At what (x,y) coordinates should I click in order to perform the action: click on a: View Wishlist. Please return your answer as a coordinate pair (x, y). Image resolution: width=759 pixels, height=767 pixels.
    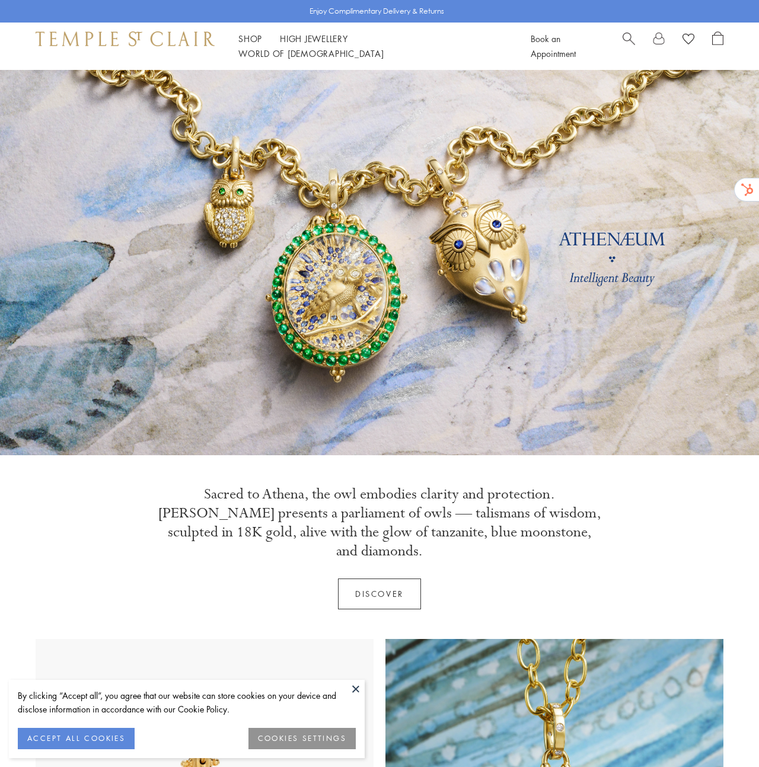
    Looking at the image, I should click on (688, 40).